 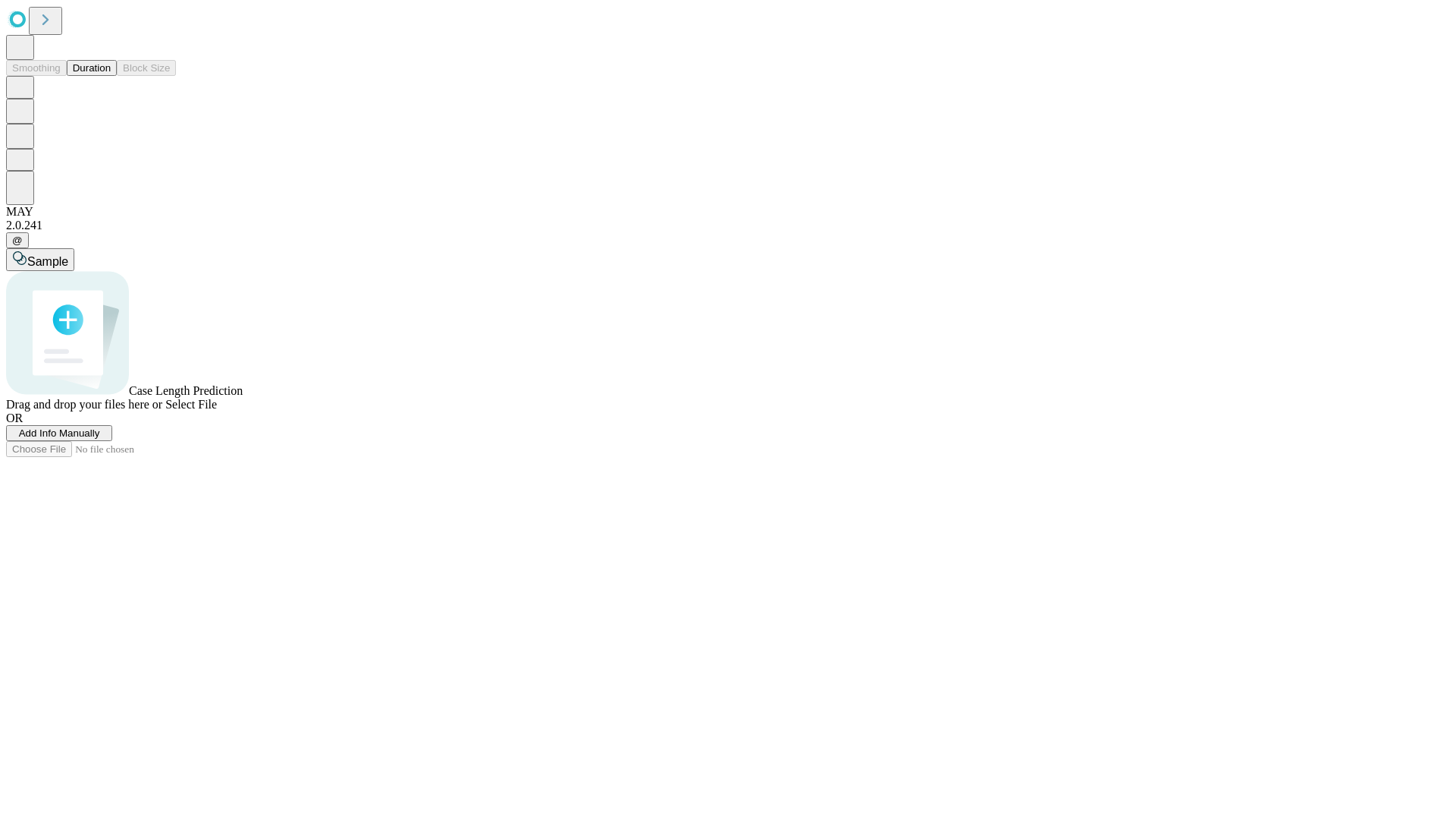 What do you see at coordinates (36, 67) in the screenshot?
I see `button: Smoothing` at bounding box center [36, 67].